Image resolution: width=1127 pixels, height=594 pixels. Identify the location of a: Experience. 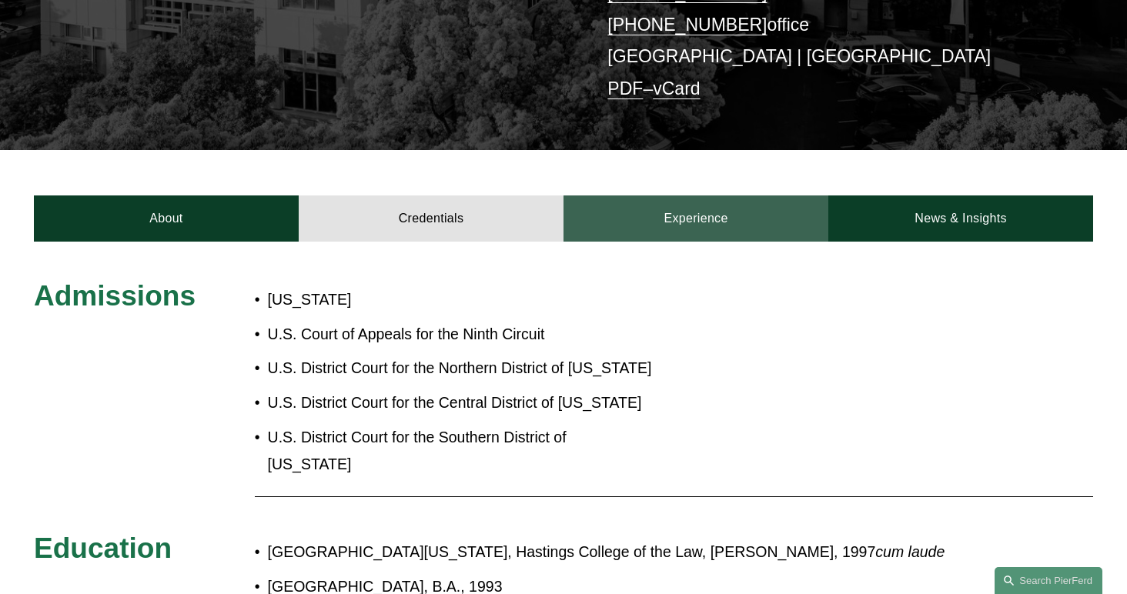
(696, 218).